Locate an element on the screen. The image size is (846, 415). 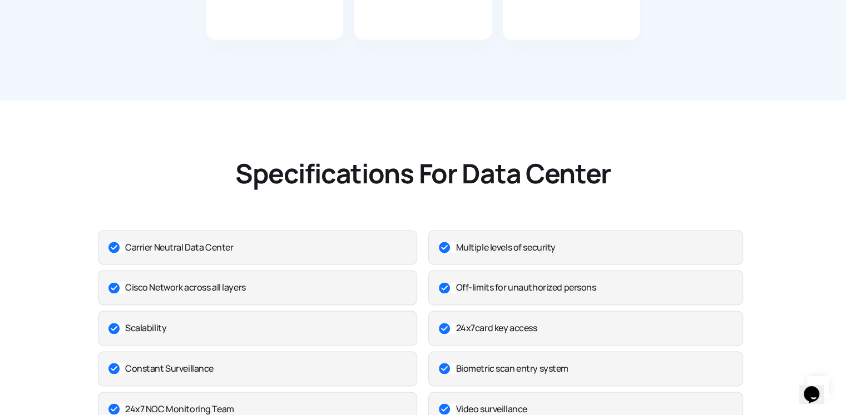
h4: Multiple levels of security is located at coordinates (598, 248).